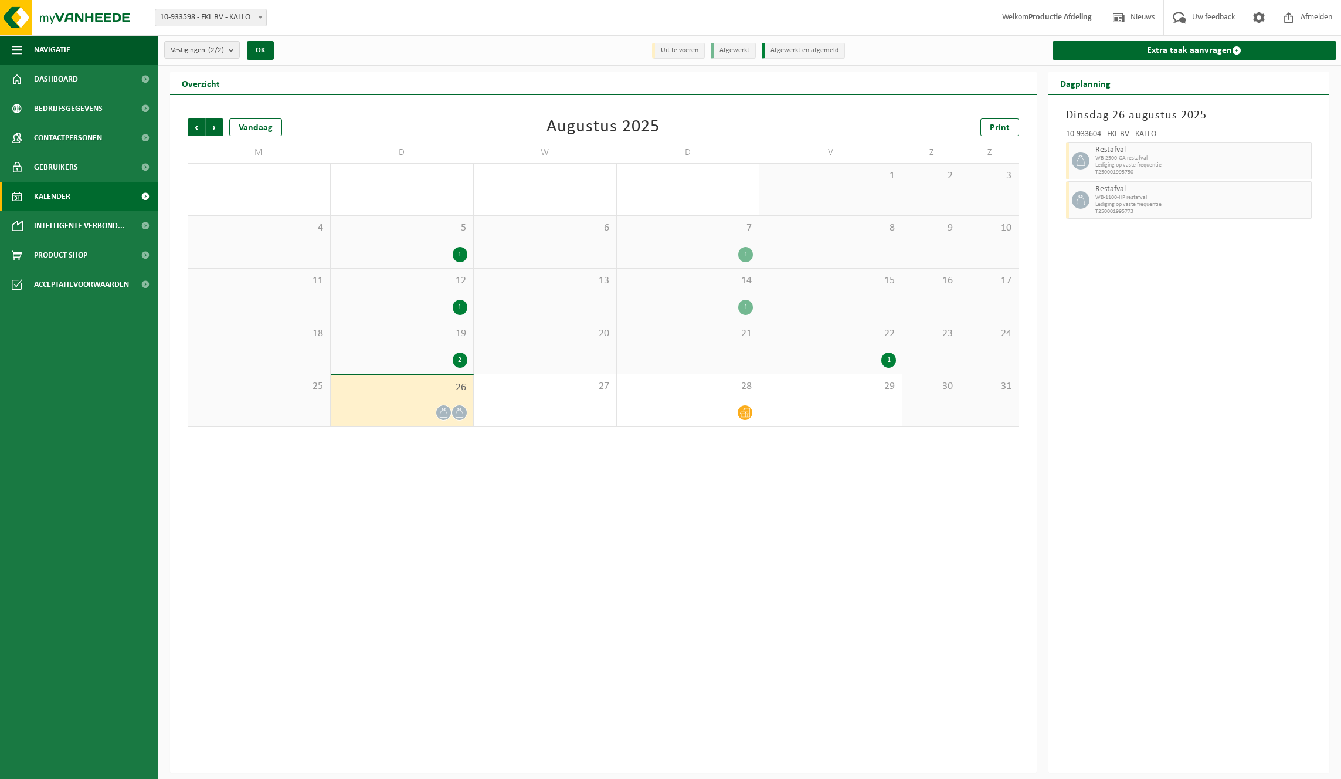 The width and height of the screenshot is (1341, 779). What do you see at coordinates (989, 334) in the screenshot?
I see `span: 24` at bounding box center [989, 334].